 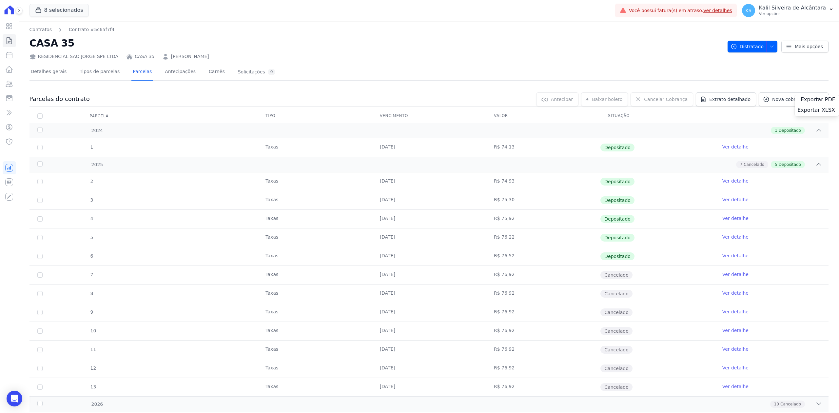 I want to click on h2: CASA 35, so click(x=376, y=43).